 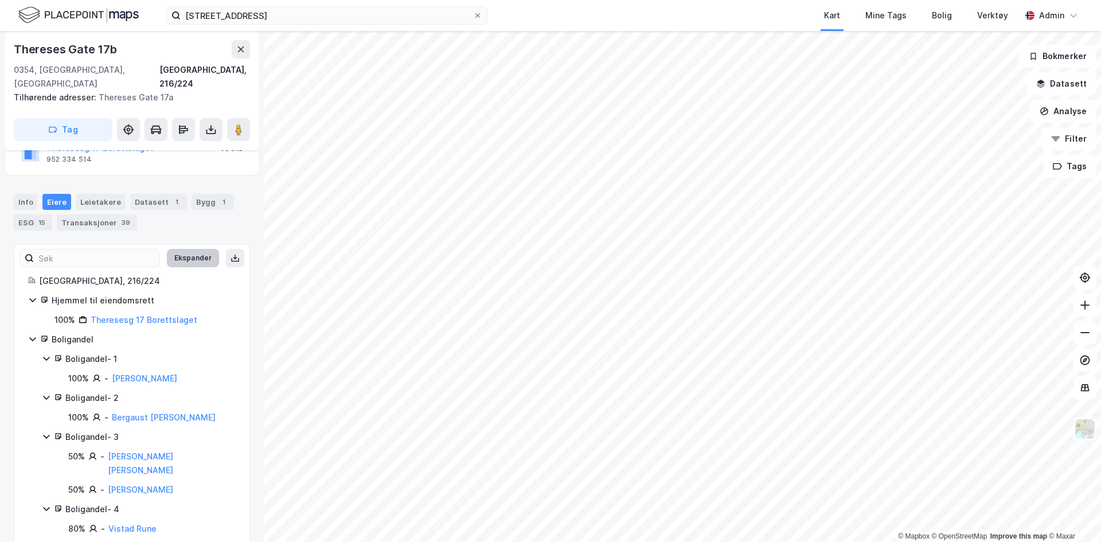 I want to click on div: 80%, so click(x=77, y=529).